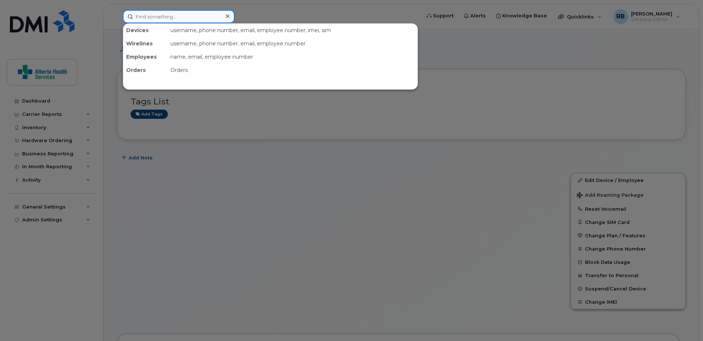 Image resolution: width=703 pixels, height=341 pixels. What do you see at coordinates (293, 57) in the screenshot?
I see `div: name, email, employee number` at bounding box center [293, 57].